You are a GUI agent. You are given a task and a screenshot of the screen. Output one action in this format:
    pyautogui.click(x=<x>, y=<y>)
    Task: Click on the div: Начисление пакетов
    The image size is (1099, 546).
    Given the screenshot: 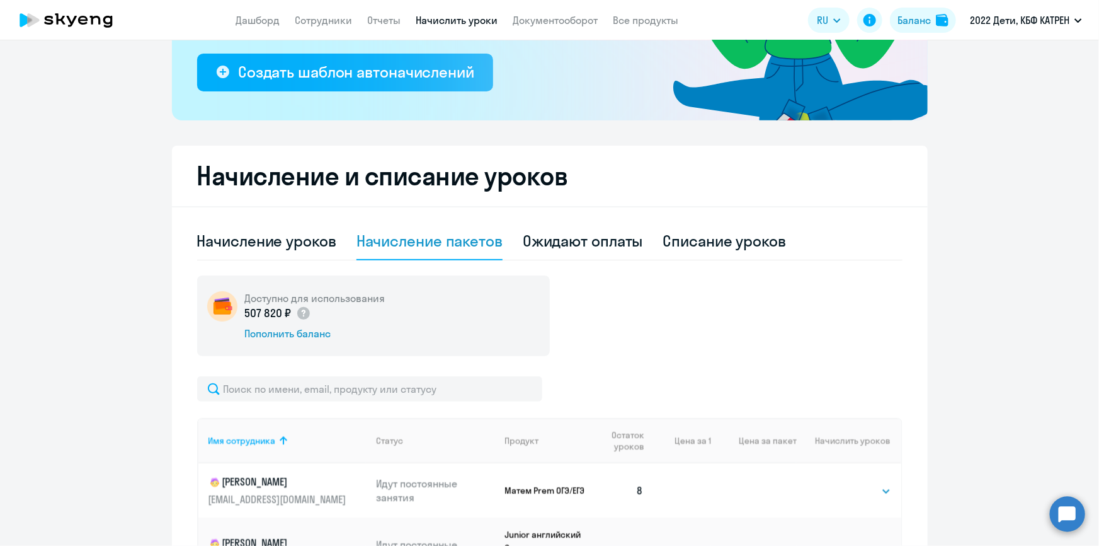 What is the action you would take?
    pyautogui.click(x=430, y=241)
    